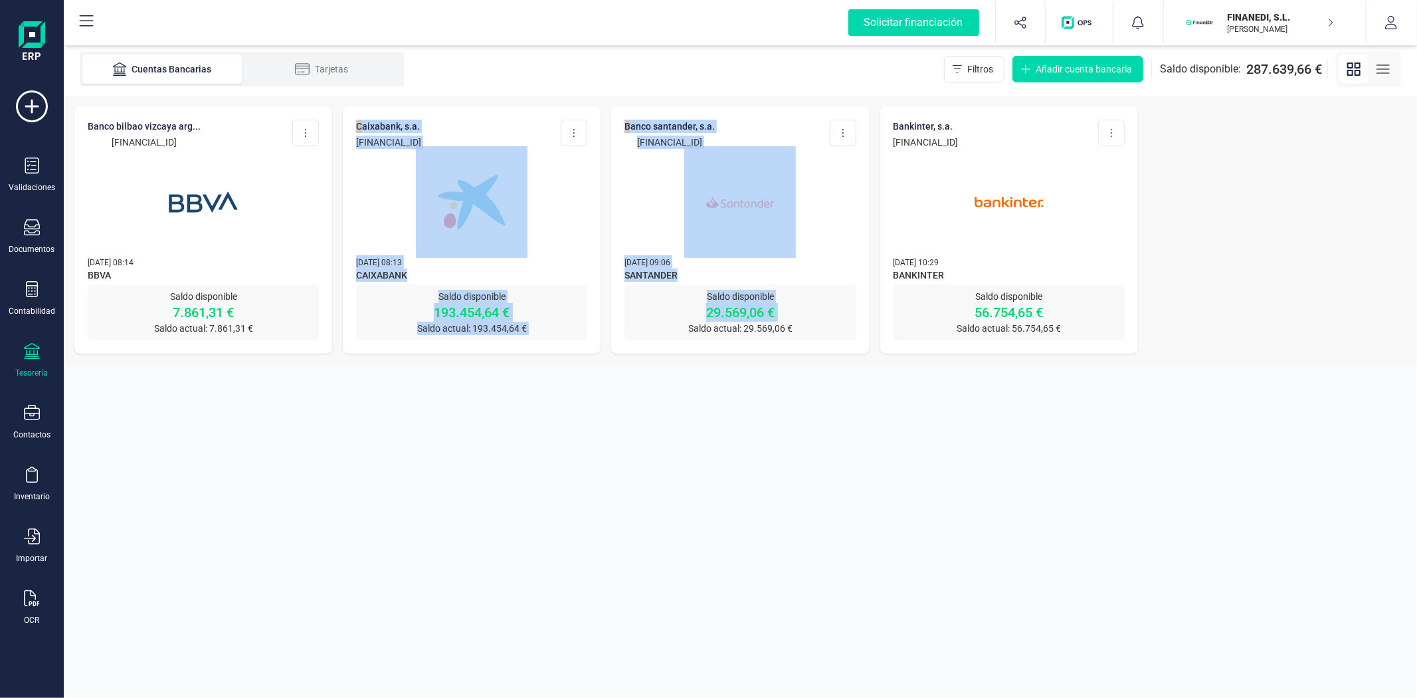 This screenshot has height=698, width=1417. I want to click on div: Tesorería, so click(32, 373).